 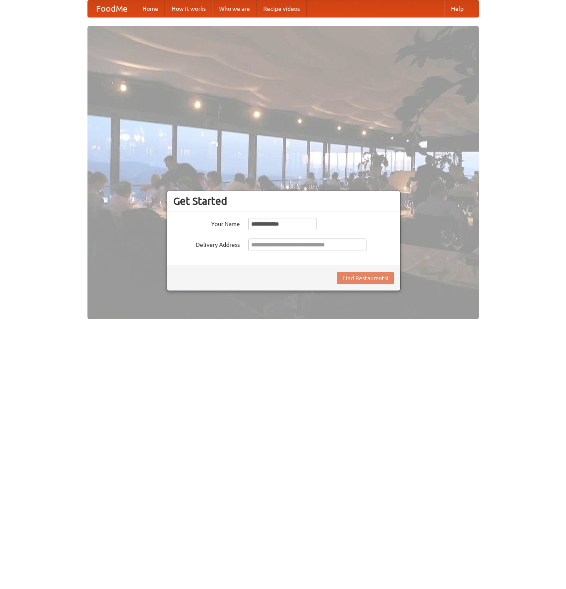 What do you see at coordinates (207, 223) in the screenshot?
I see `label: Your Name` at bounding box center [207, 223].